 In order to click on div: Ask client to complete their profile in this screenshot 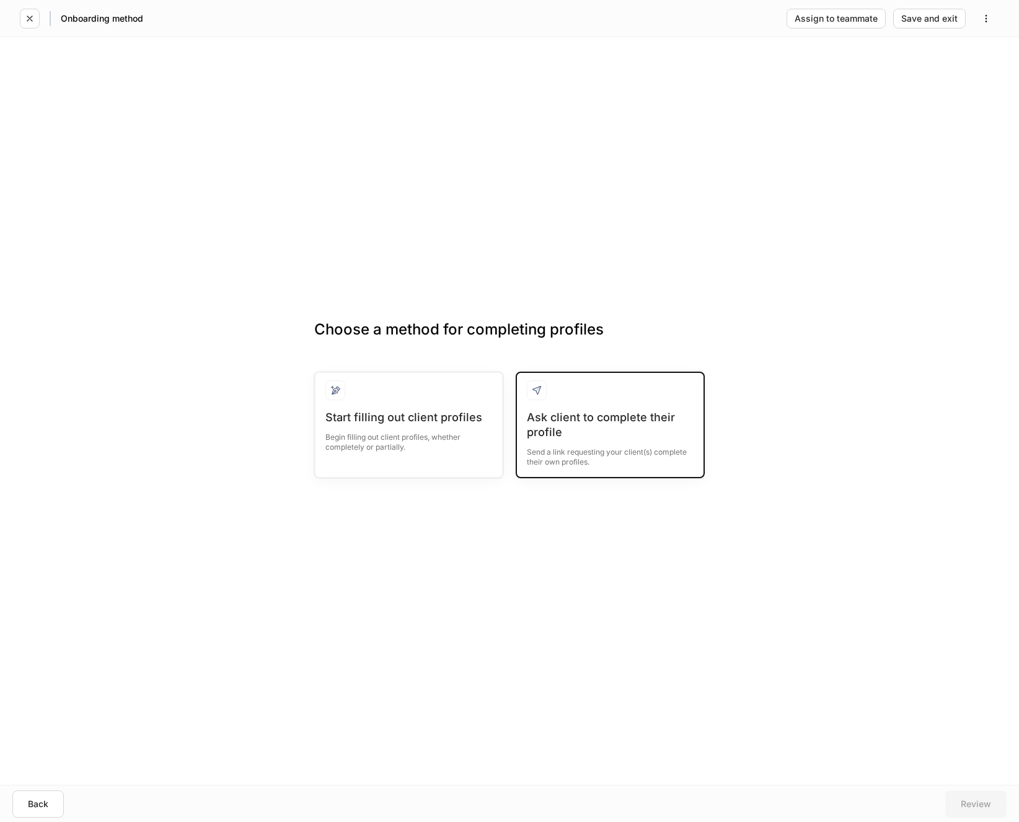, I will do `click(610, 425)`.